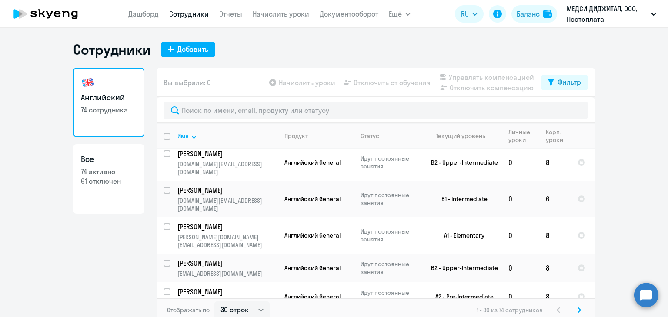 Image resolution: width=668 pixels, height=317 pixels. What do you see at coordinates (188, 50) in the screenshot?
I see `button: Добавить` at bounding box center [188, 50].